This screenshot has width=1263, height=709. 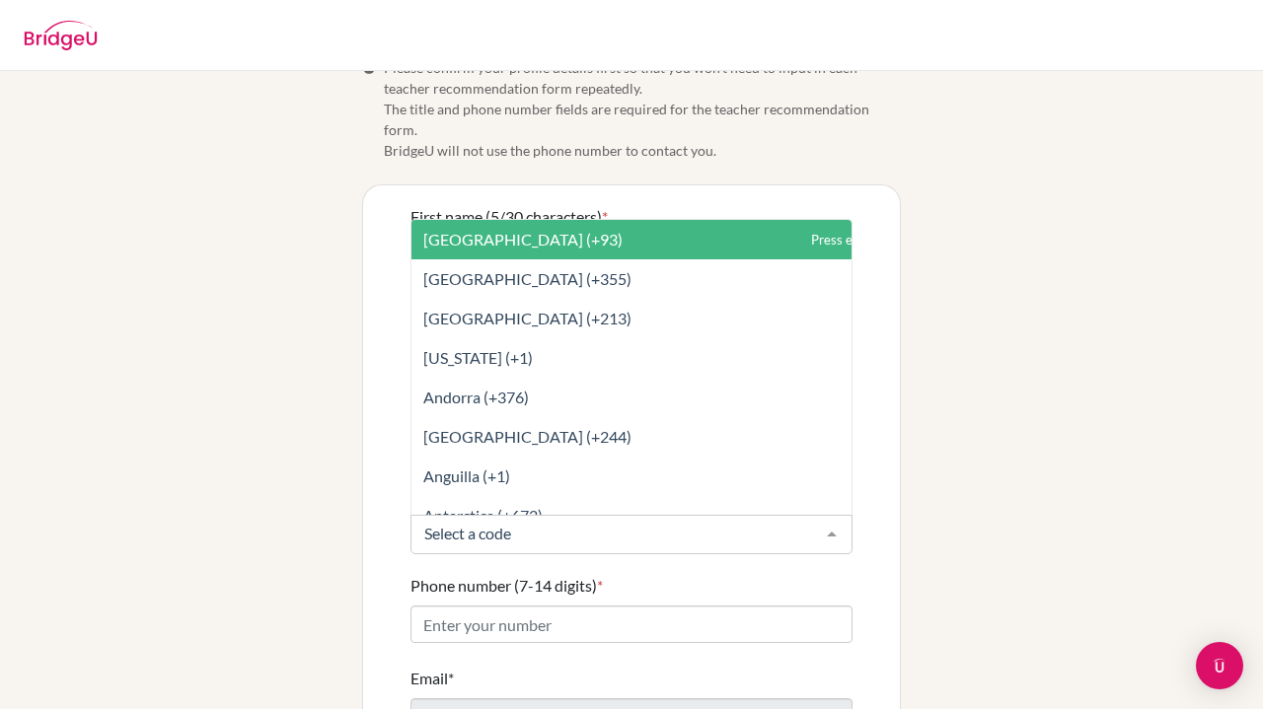 What do you see at coordinates (631, 624) in the screenshot?
I see `input: Enter your number` at bounding box center [631, 624].